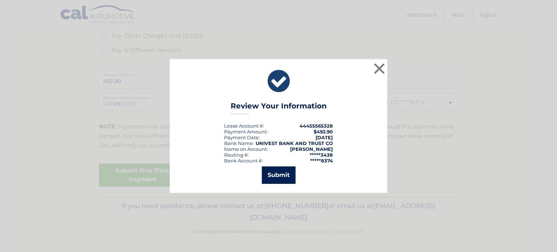 The image size is (557, 252). Describe the element at coordinates (246, 132) in the screenshot. I see `div: Payment Amount:` at that location.